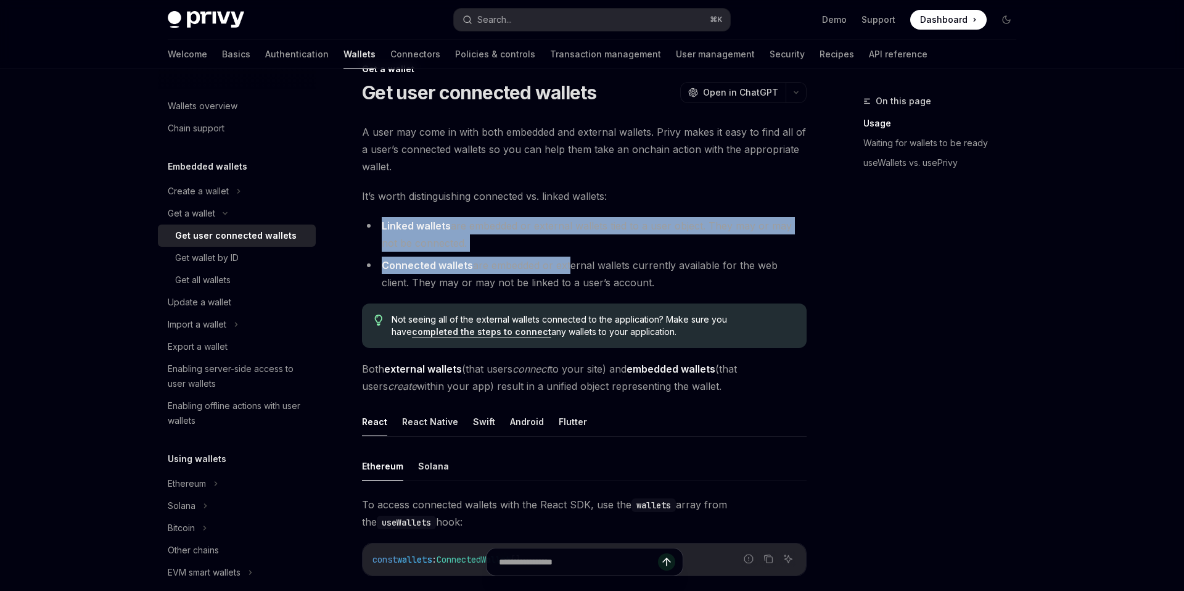  Describe the element at coordinates (945, 163) in the screenshot. I see `a: useWallets vs. usePrivy` at that location.